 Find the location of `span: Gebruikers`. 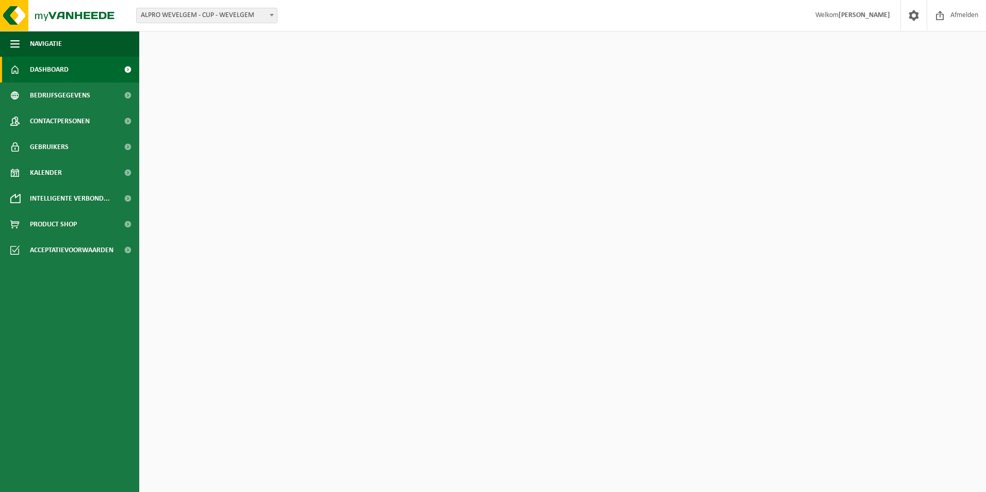

span: Gebruikers is located at coordinates (49, 147).